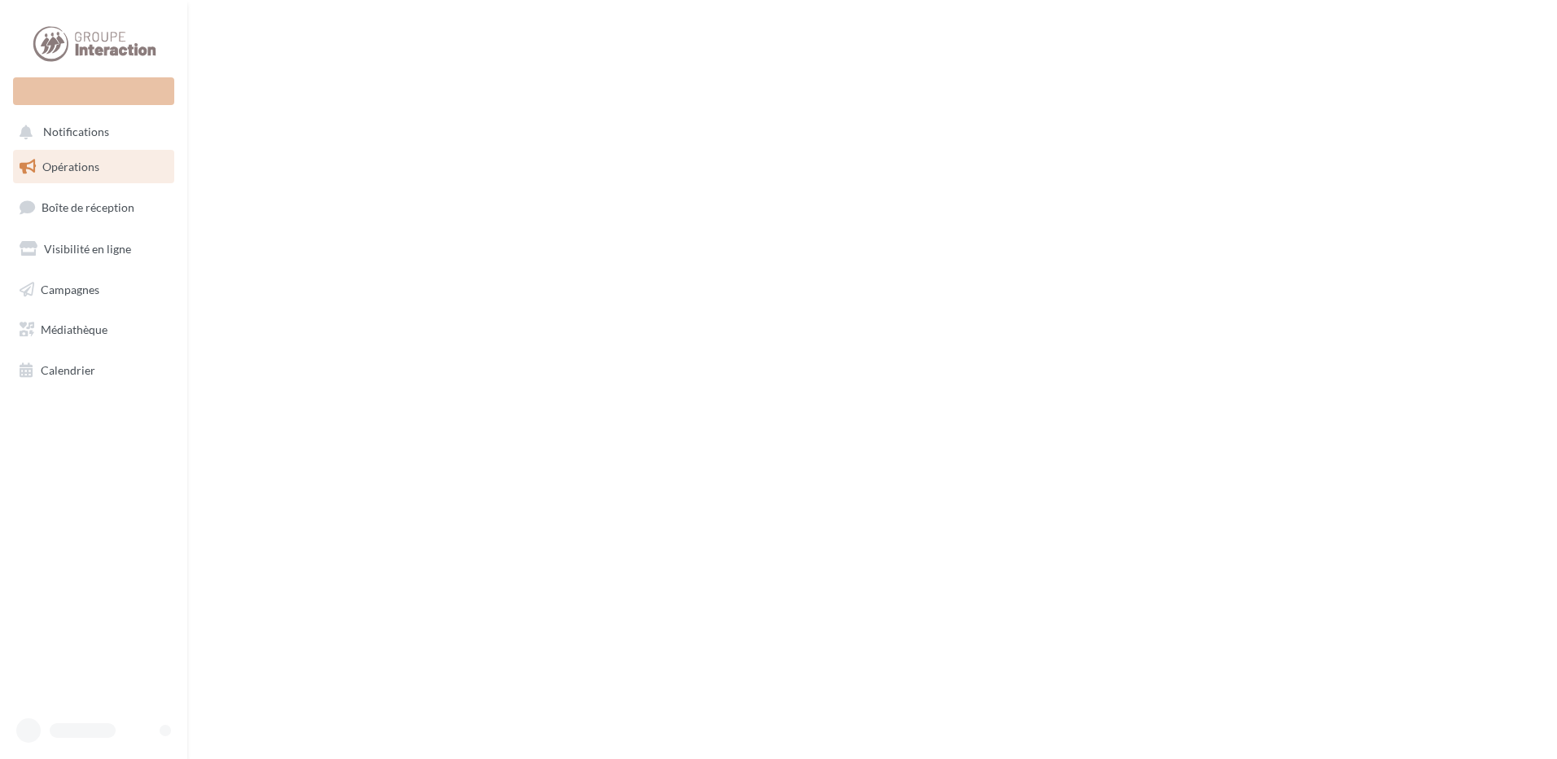  I want to click on a: Visibilité en ligne, so click(94, 249).